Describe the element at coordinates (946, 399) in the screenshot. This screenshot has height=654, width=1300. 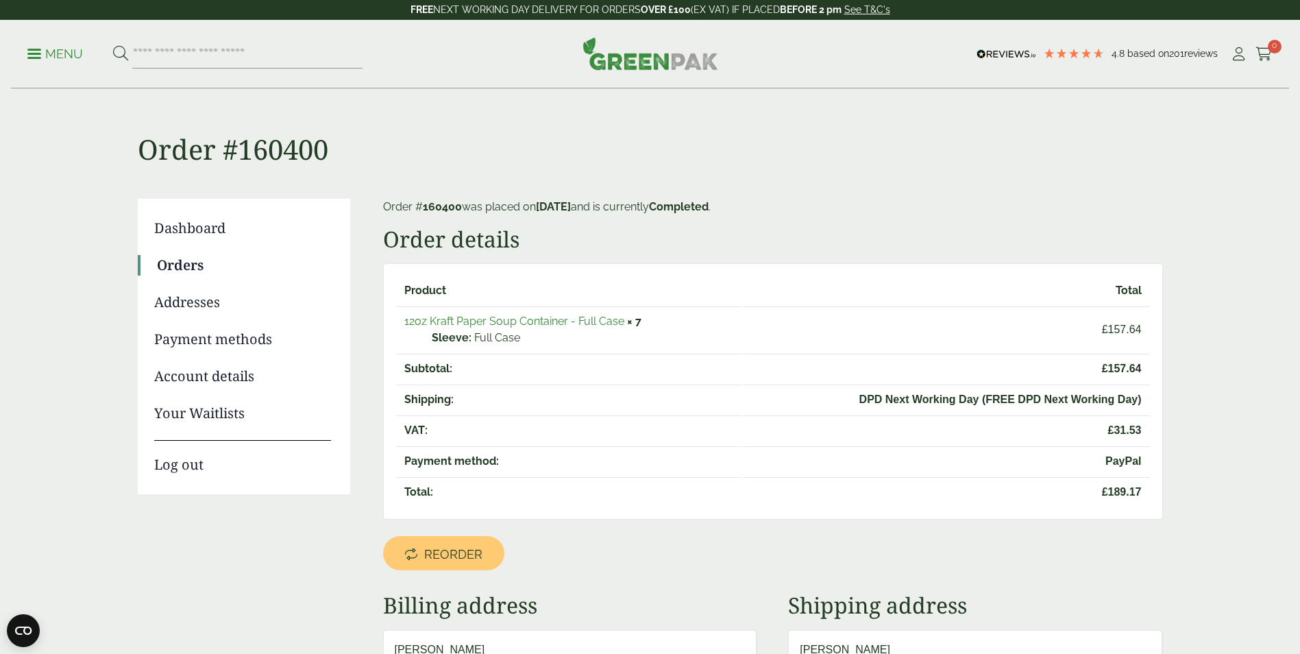
I see `td: DPD Next Working Day (FREE DPD Next Working Day)` at that location.